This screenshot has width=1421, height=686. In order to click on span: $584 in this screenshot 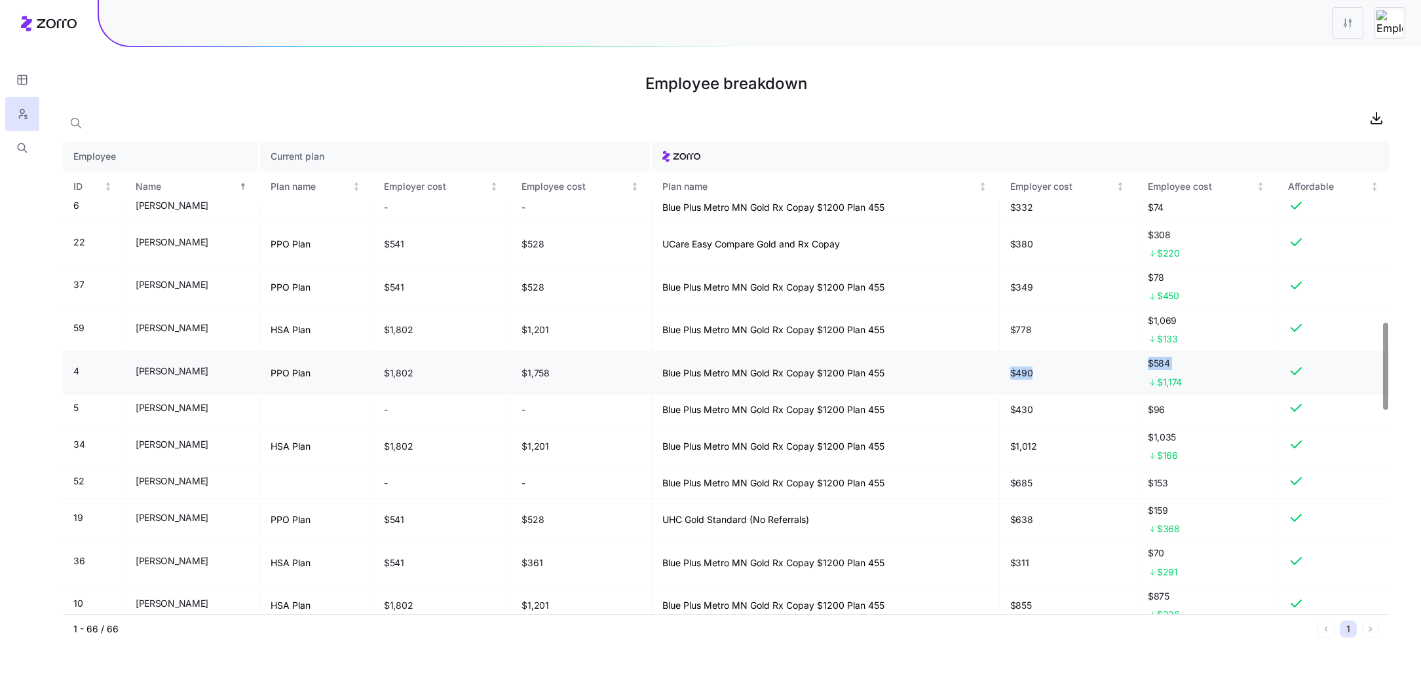, I will do `click(1207, 364)`.